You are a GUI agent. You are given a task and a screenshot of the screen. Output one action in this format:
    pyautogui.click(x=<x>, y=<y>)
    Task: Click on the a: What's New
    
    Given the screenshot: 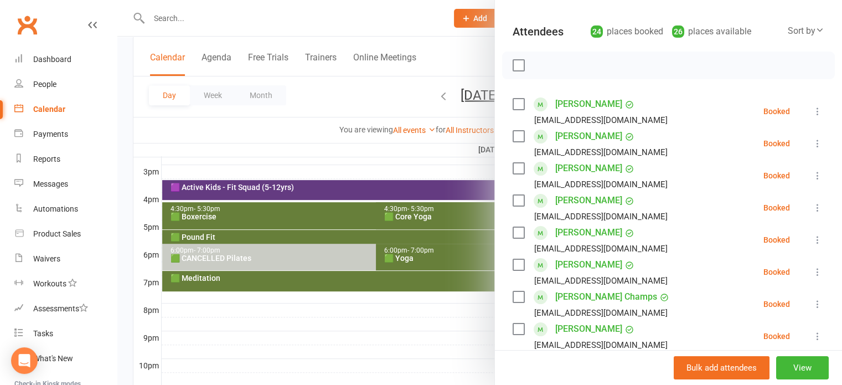 What is the action you would take?
    pyautogui.click(x=65, y=358)
    